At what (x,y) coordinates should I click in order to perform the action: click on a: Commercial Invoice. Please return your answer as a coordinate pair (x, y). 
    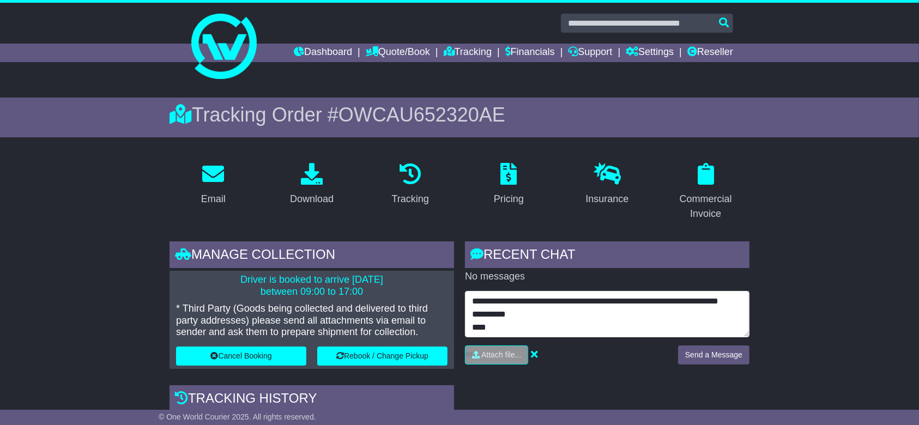
    Looking at the image, I should click on (705, 192).